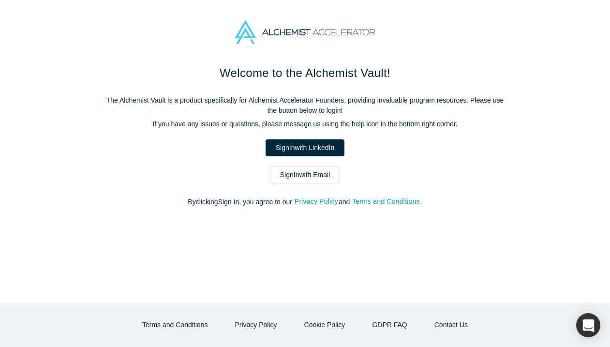  What do you see at coordinates (390, 325) in the screenshot?
I see `a: GDPR FAQ` at bounding box center [390, 325].